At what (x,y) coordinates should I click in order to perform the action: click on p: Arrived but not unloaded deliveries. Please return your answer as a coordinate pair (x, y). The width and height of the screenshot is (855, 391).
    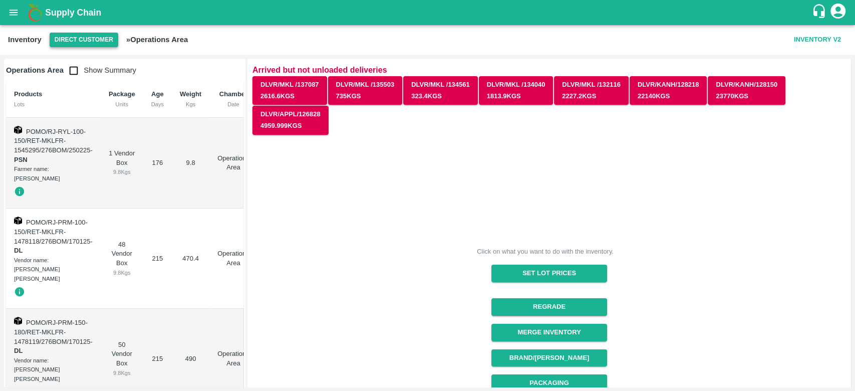
    Looking at the image, I should click on (549, 70).